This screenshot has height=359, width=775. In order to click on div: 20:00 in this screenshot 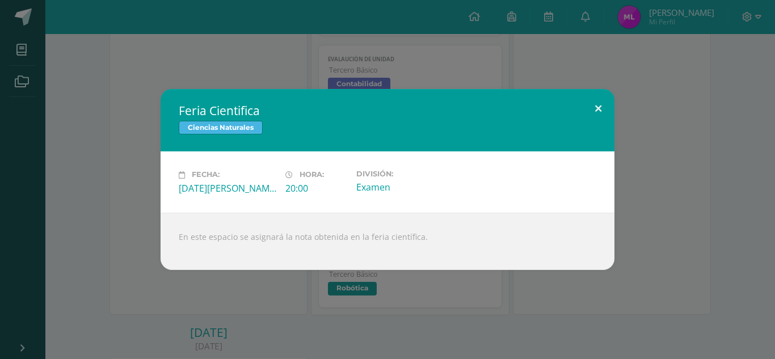, I will do `click(316, 188)`.